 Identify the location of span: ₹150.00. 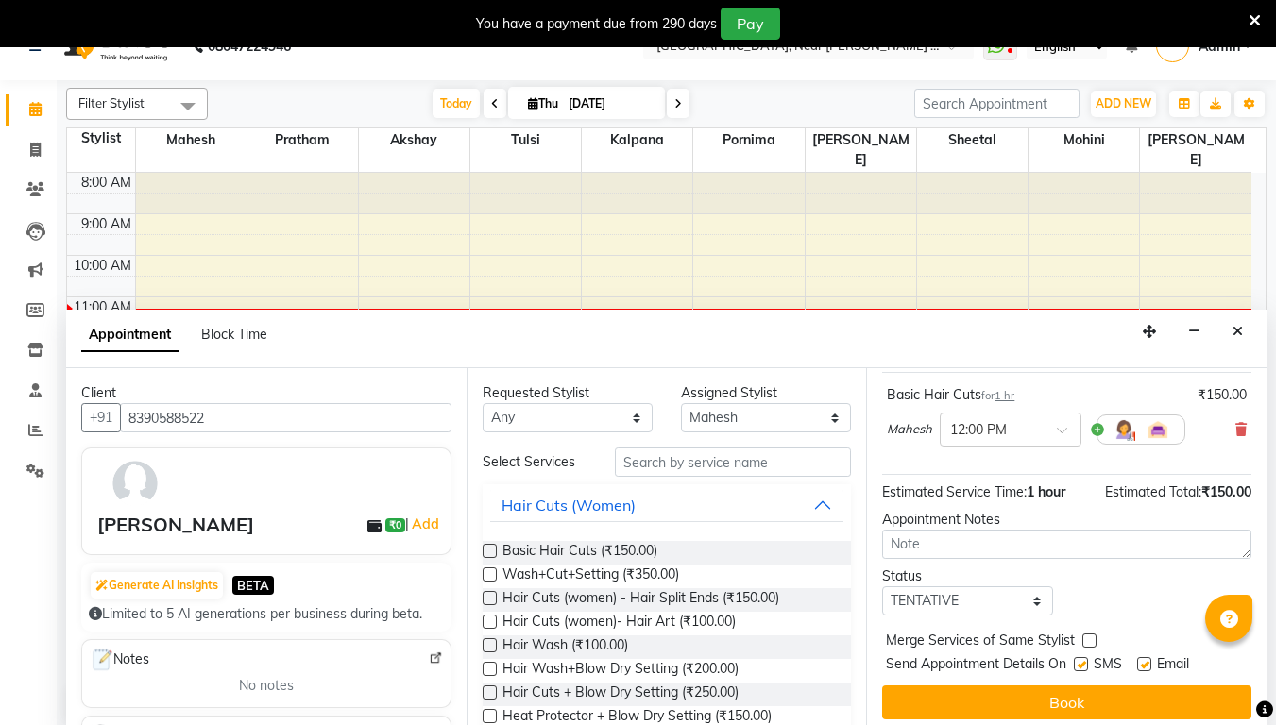
(1226, 492).